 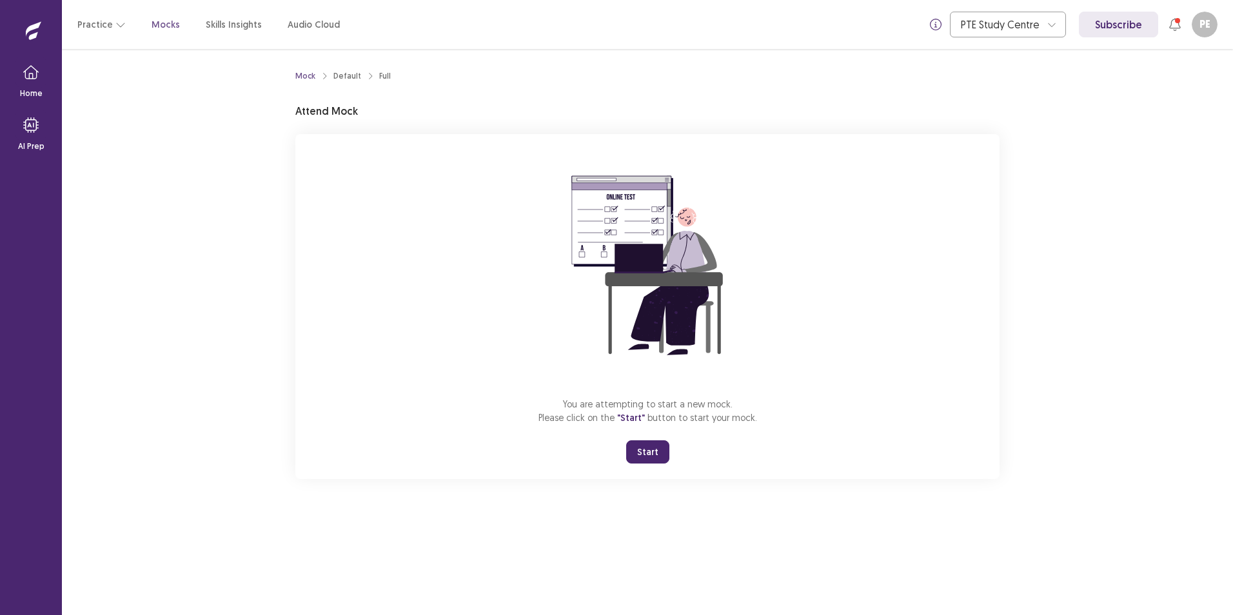 What do you see at coordinates (101, 24) in the screenshot?
I see `button: Practice` at bounding box center [101, 24].